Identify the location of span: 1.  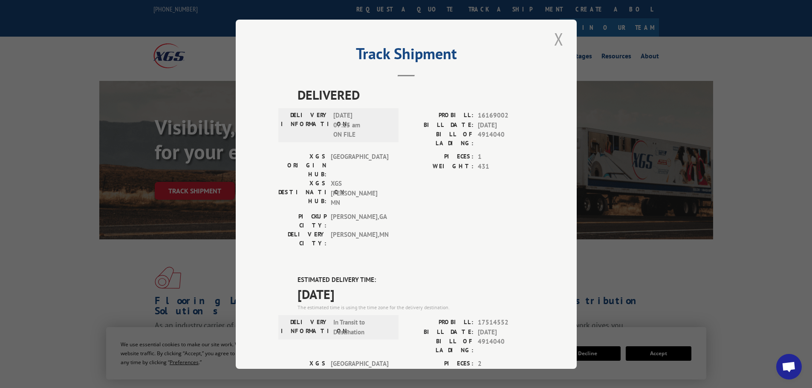
(506, 157).